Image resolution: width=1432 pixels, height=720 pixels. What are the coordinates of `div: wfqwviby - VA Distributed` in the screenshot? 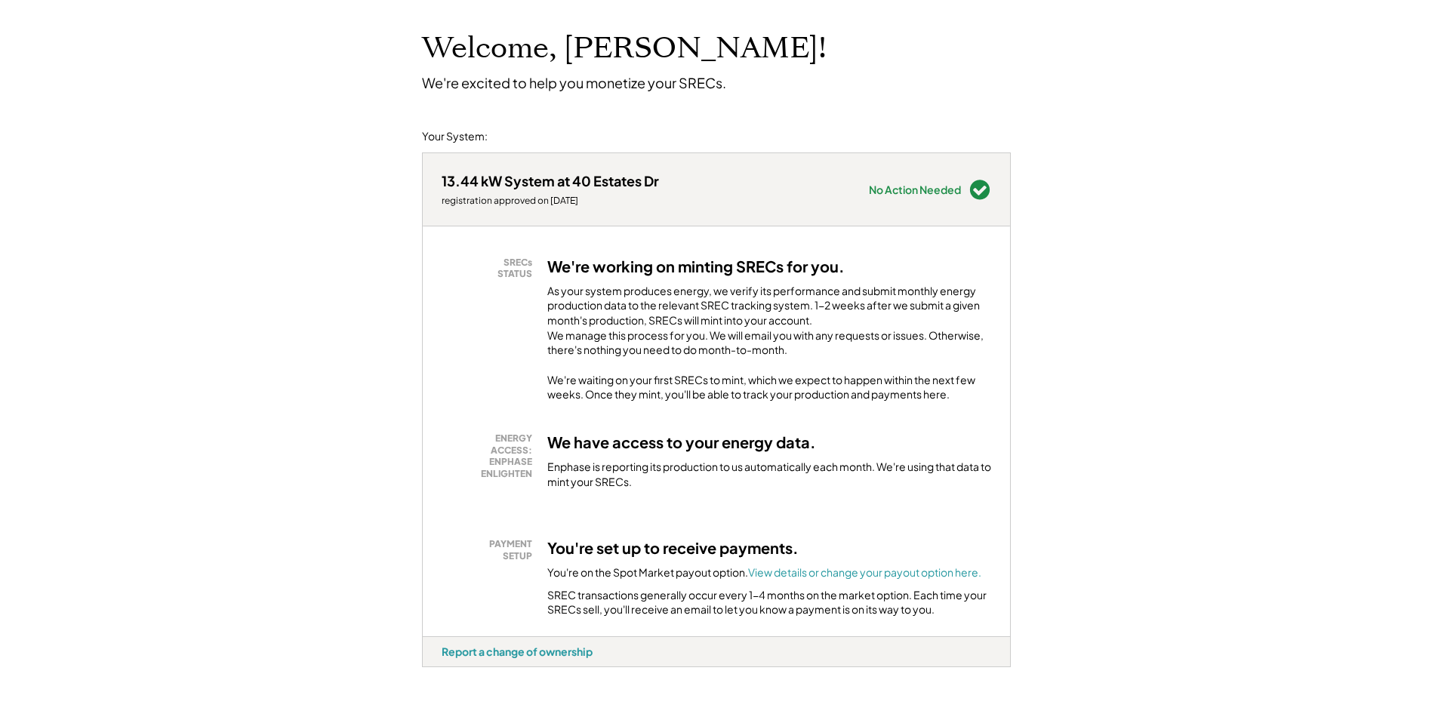 It's located at (448, 670).